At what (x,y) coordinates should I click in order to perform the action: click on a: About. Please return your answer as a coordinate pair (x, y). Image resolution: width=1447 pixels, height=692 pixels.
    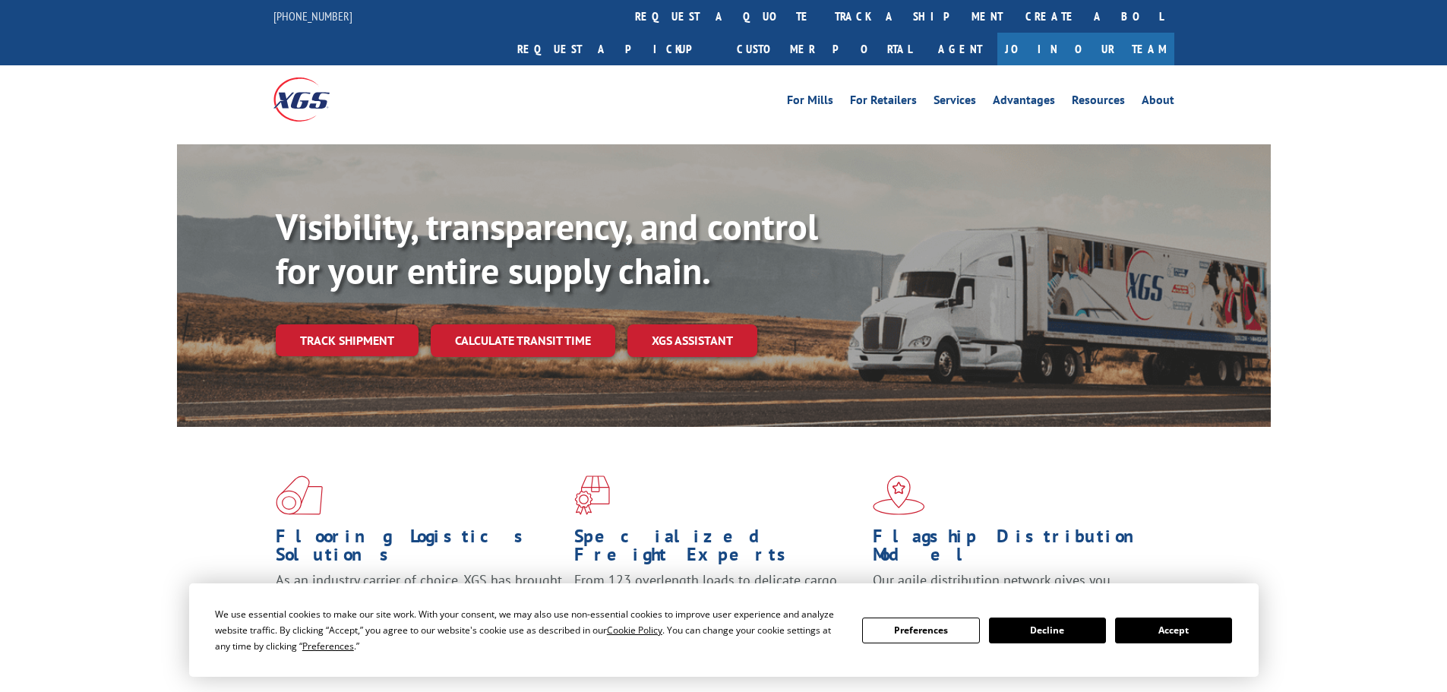
    Looking at the image, I should click on (1157, 103).